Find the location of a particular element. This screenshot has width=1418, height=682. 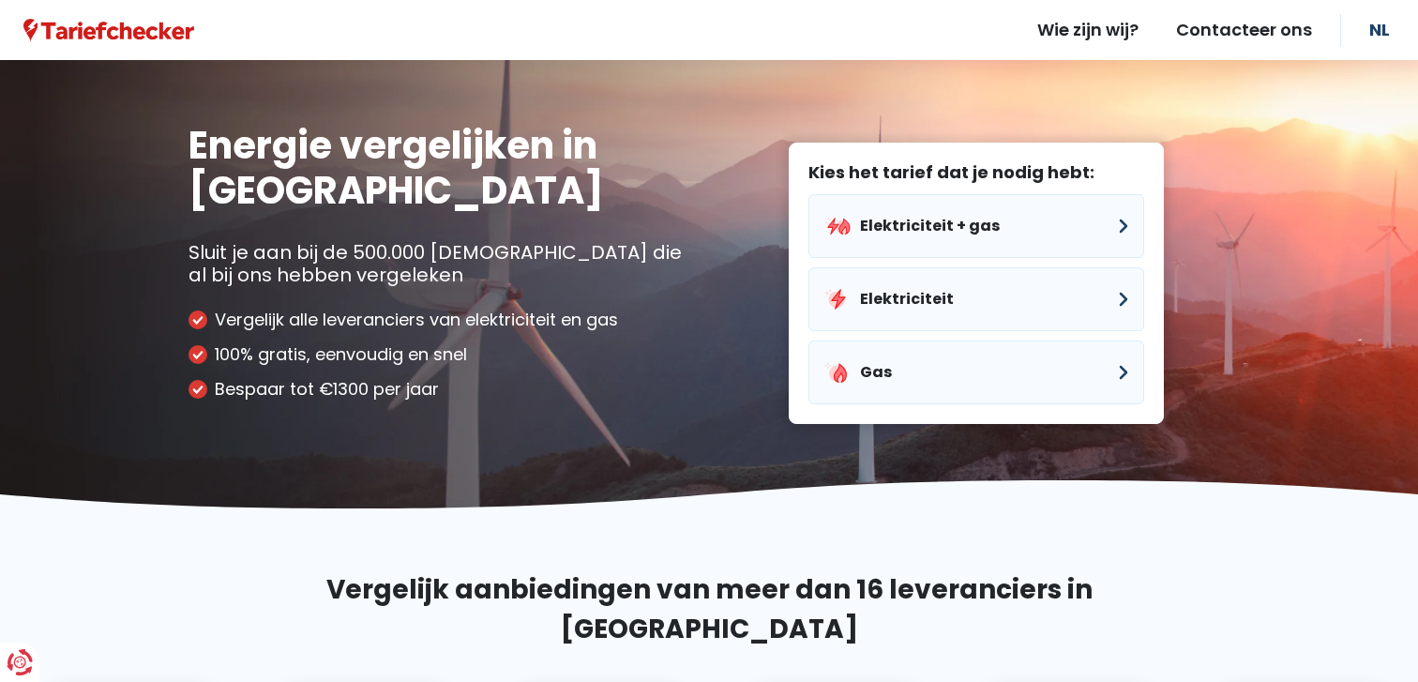

label: Kies het tarief dat je nodig hebt: is located at coordinates (976, 173).